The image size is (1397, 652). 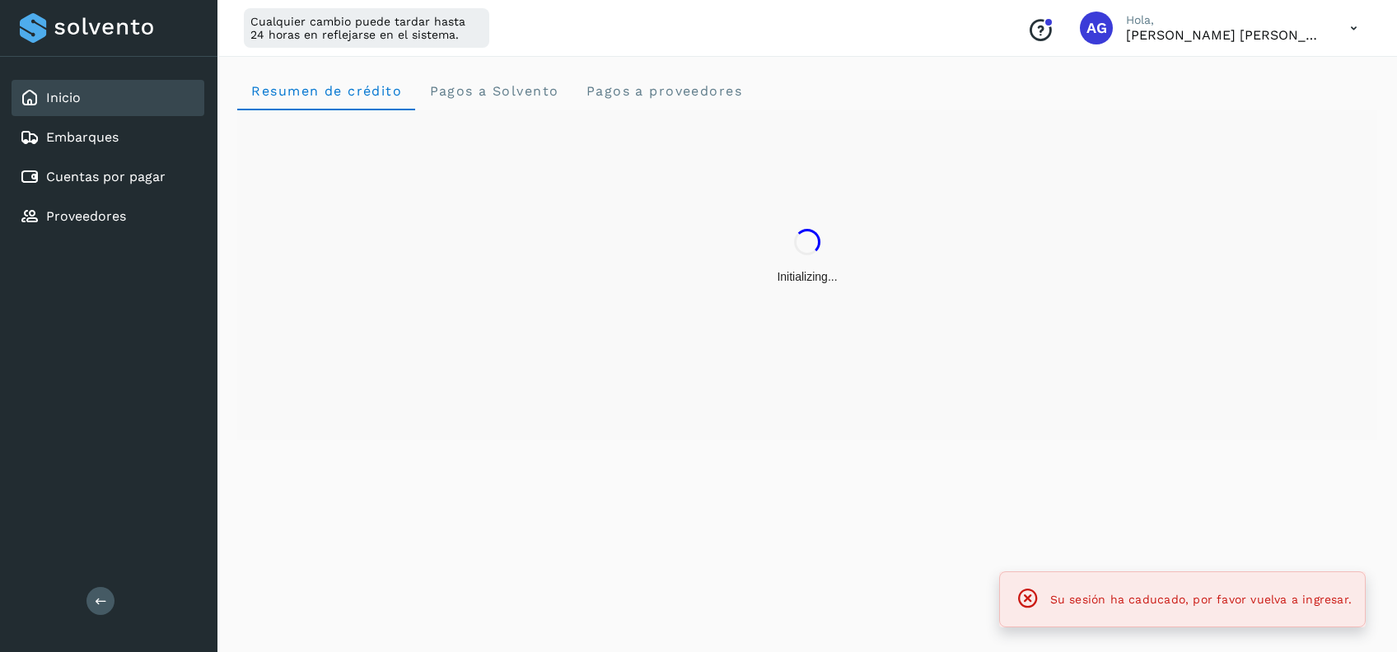 I want to click on span: Resumen de crédito, so click(x=326, y=91).